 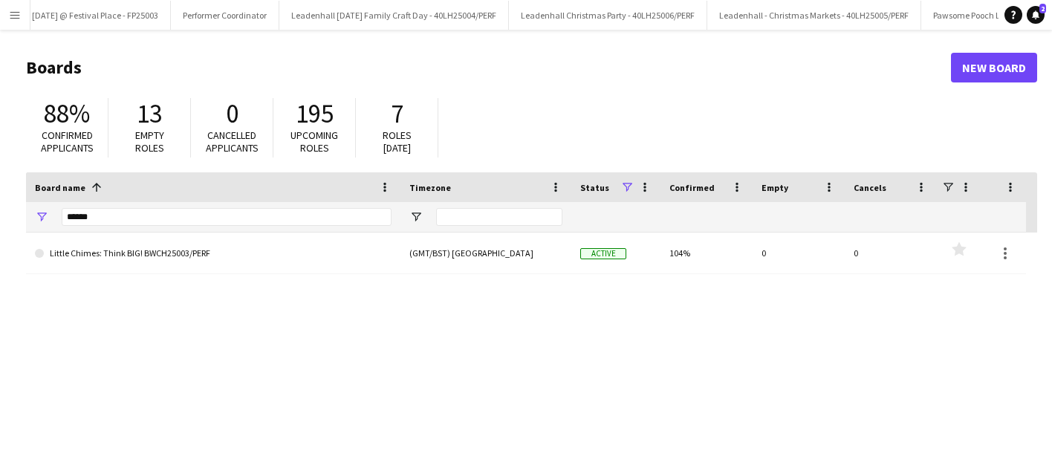 I want to click on span: 2, so click(x=1043, y=8).